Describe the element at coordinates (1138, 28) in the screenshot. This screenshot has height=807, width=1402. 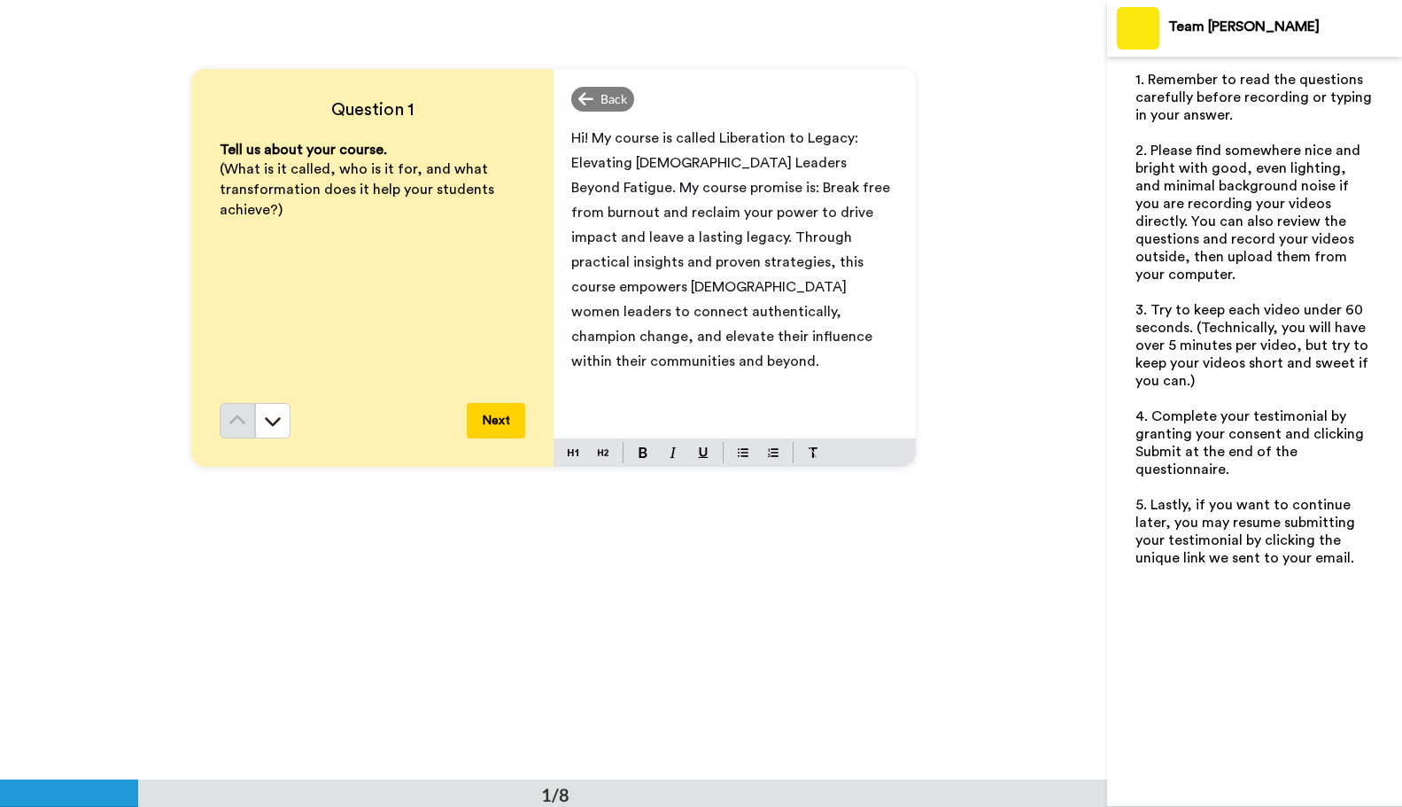
I see `img: Profile Image` at that location.